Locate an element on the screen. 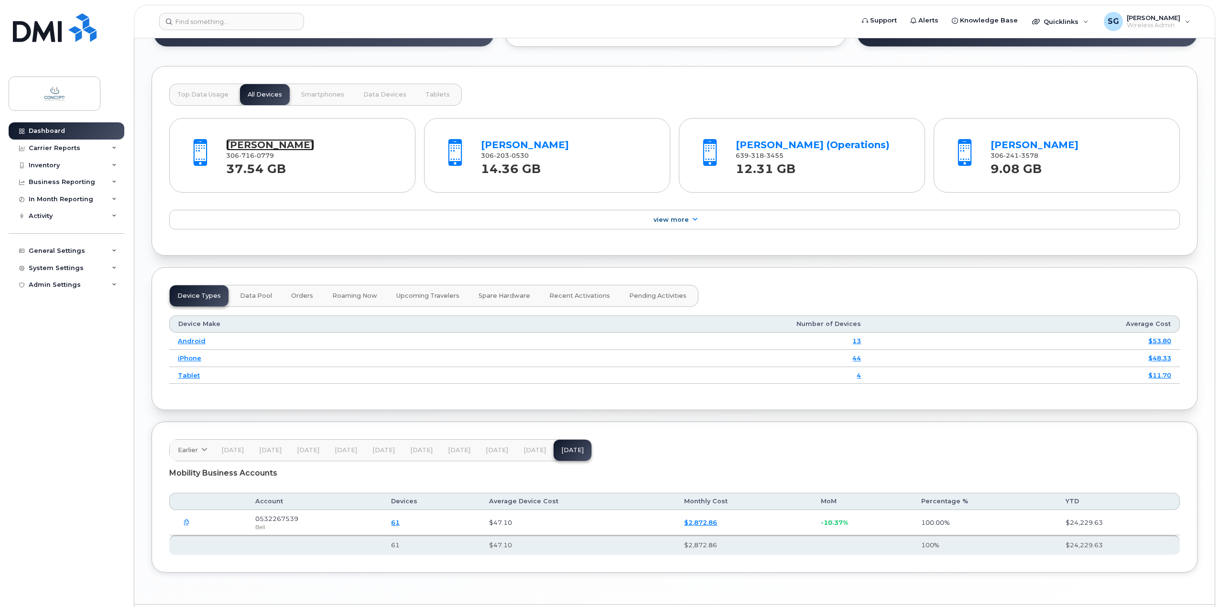  span: 241 is located at coordinates (1011, 155).